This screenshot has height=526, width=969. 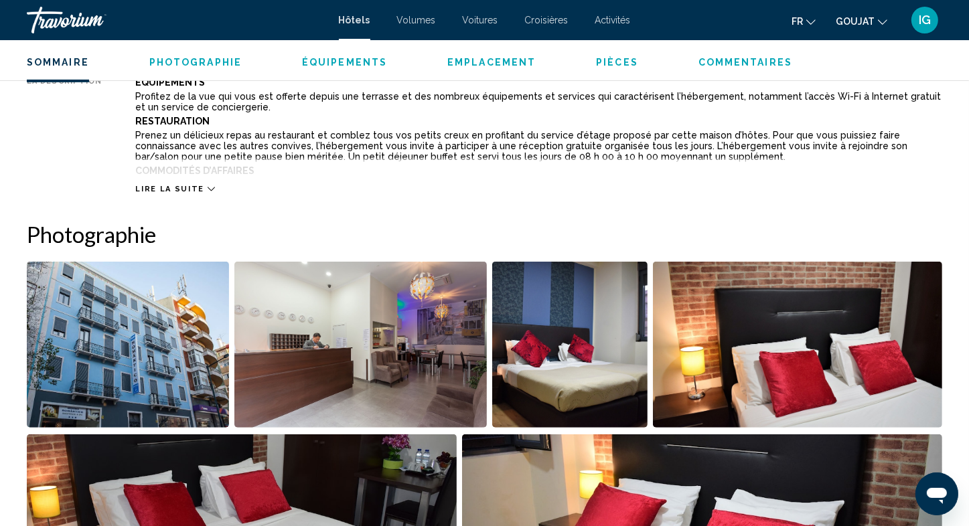 I want to click on span: Photographie, so click(x=195, y=62).